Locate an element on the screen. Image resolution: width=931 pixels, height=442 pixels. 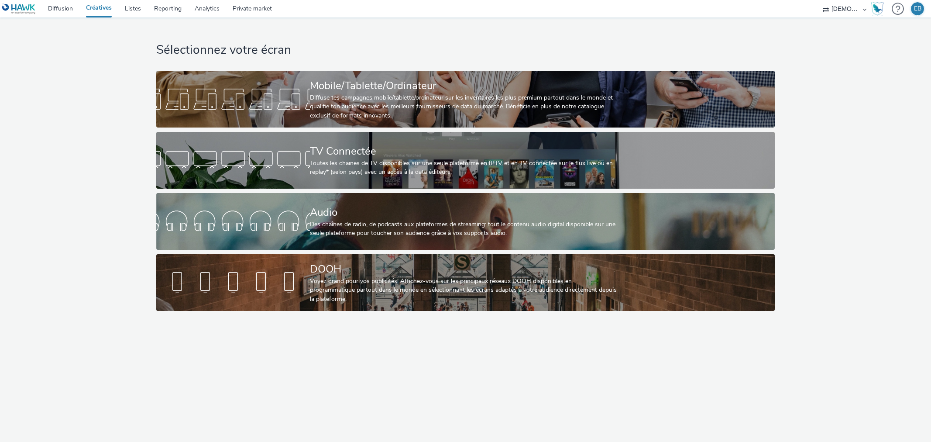
a: Mobile/Tablette/OrdinateurDiffuse tes campagnes mobile/tablette/ordinateur sur les inventaires le... is located at coordinates (465, 99).